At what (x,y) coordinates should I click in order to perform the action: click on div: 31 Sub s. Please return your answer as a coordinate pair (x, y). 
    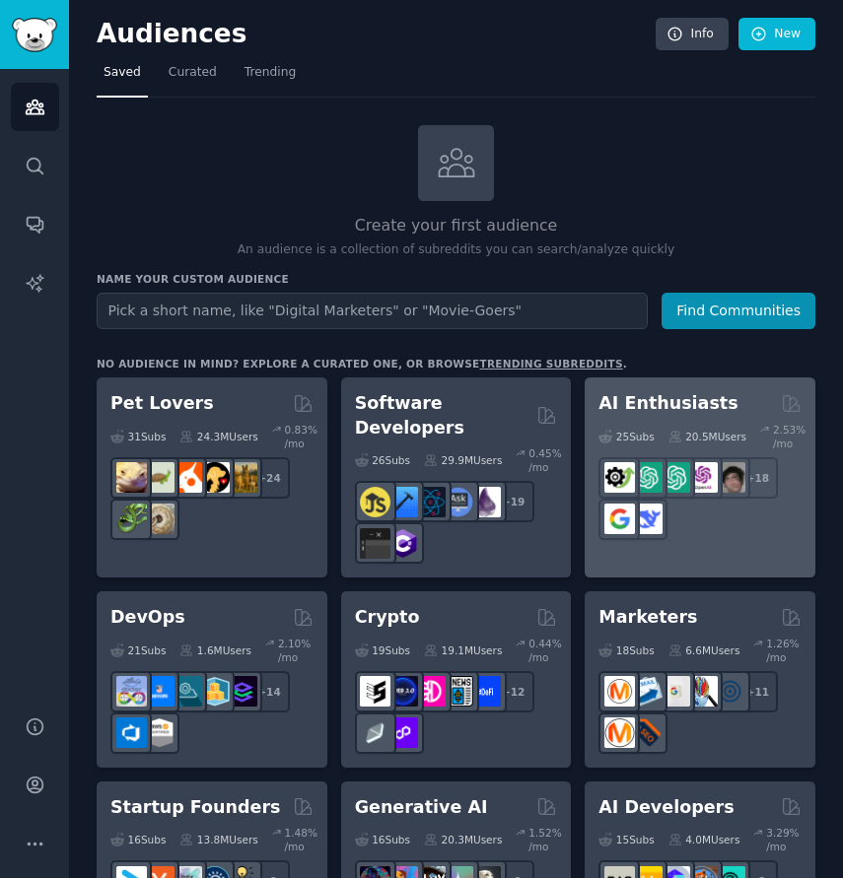
    Looking at the image, I should click on (138, 437).